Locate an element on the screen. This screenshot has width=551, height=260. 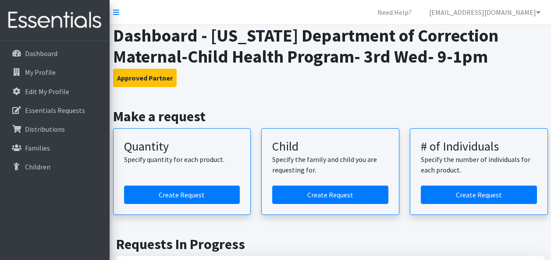
a: My Profile is located at coordinates (55, 72).